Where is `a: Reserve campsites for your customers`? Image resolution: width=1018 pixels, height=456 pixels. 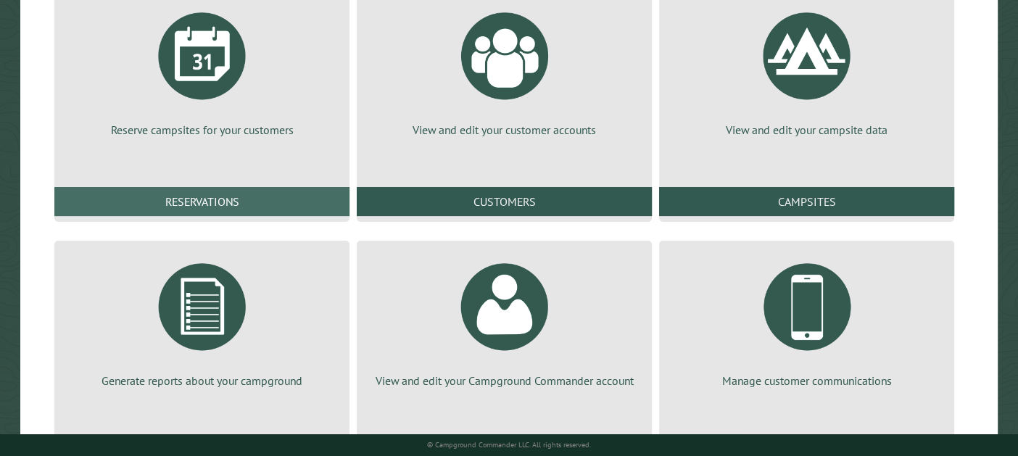 a: Reserve campsites for your customers is located at coordinates (202, 70).